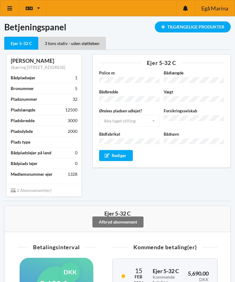  I want to click on div: Pladslængde, so click(23, 110).